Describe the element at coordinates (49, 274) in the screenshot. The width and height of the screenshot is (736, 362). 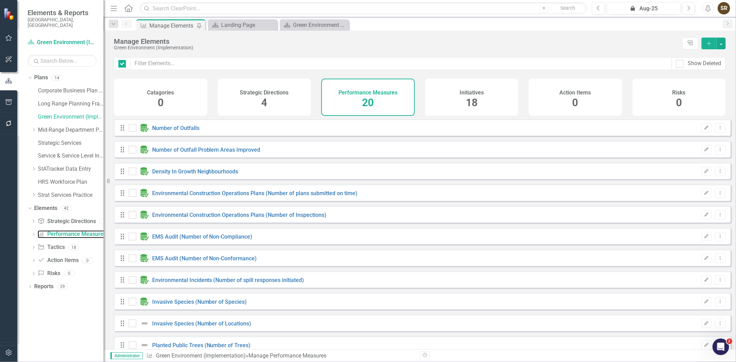
I see `a: Risks` at that location.